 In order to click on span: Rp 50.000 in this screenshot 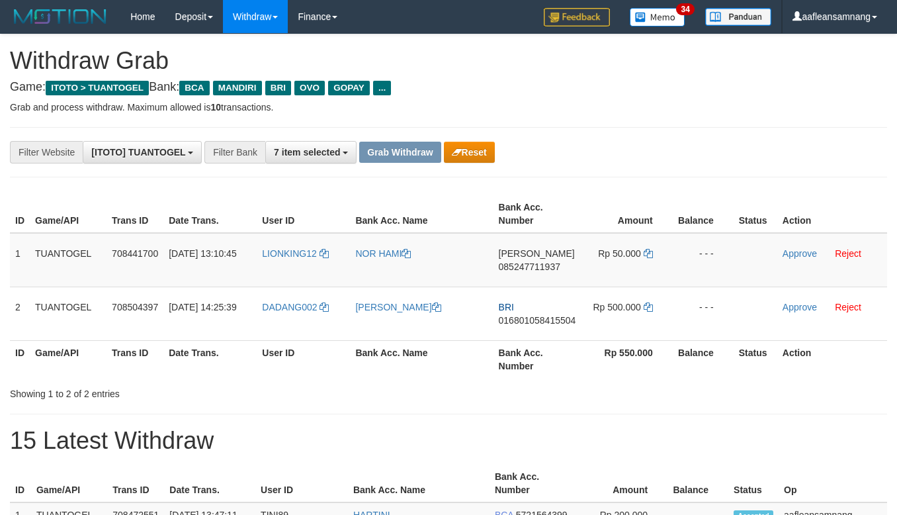, I will do `click(619, 253)`.